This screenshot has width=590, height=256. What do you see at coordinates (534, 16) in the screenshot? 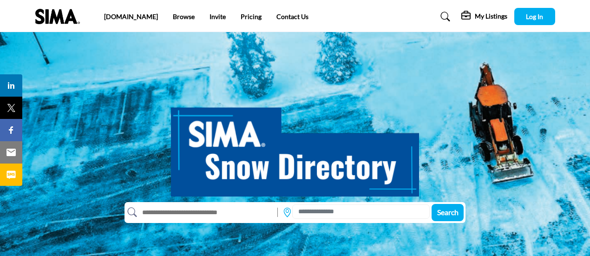
I see `span: Log In` at bounding box center [534, 16].